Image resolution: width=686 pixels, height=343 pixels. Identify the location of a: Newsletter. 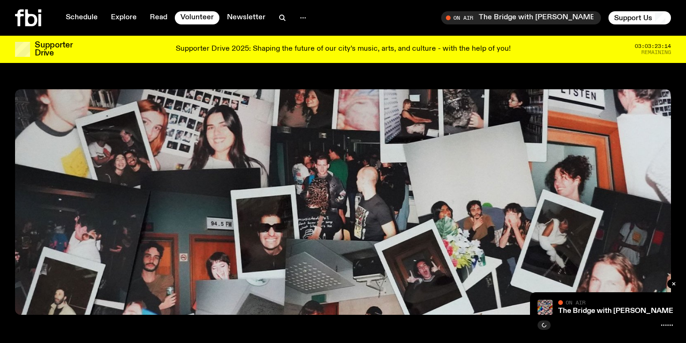
(246, 18).